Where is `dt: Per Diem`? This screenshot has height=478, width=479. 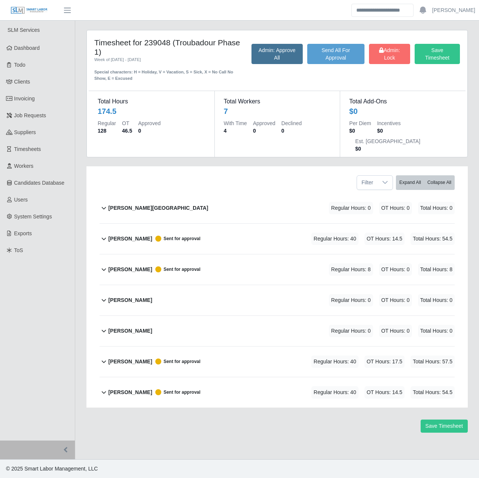
dt: Per Diem is located at coordinates (360, 123).